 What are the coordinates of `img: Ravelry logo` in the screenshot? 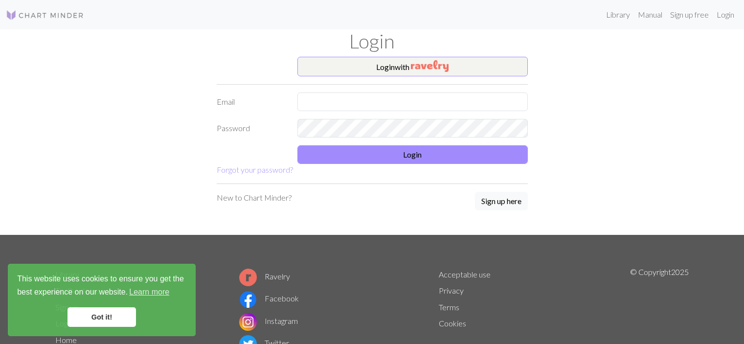 It's located at (248, 277).